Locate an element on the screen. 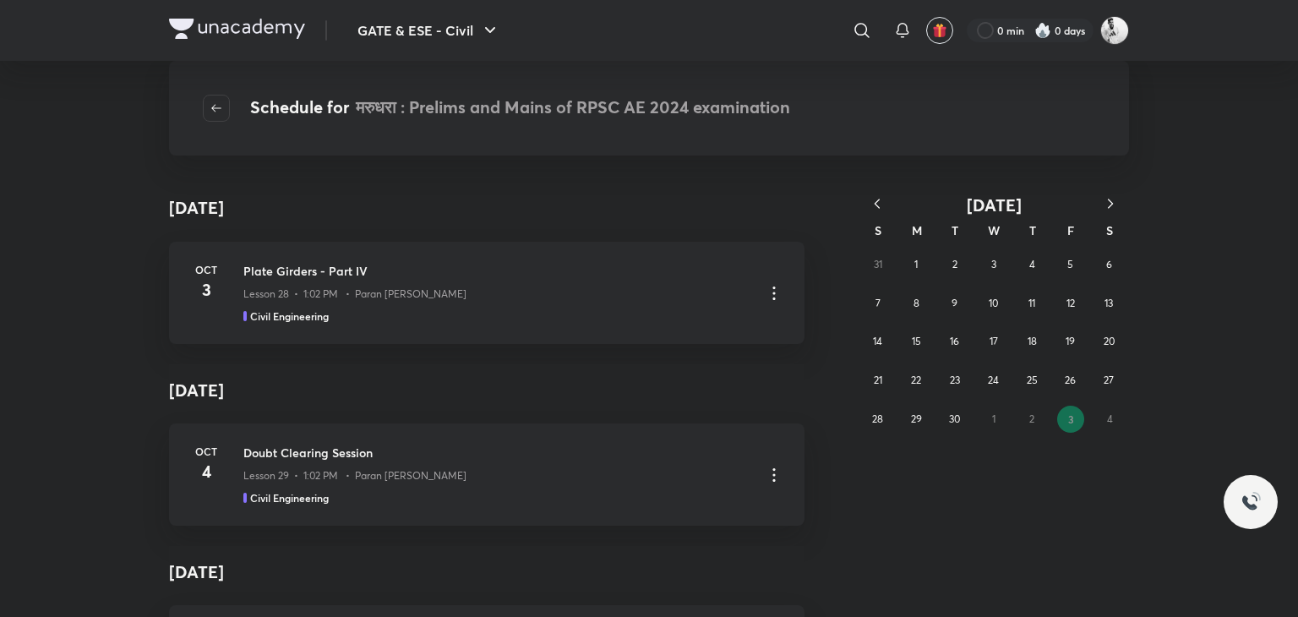 The width and height of the screenshot is (1298, 617). button: September 16, 2025 is located at coordinates (955, 341).